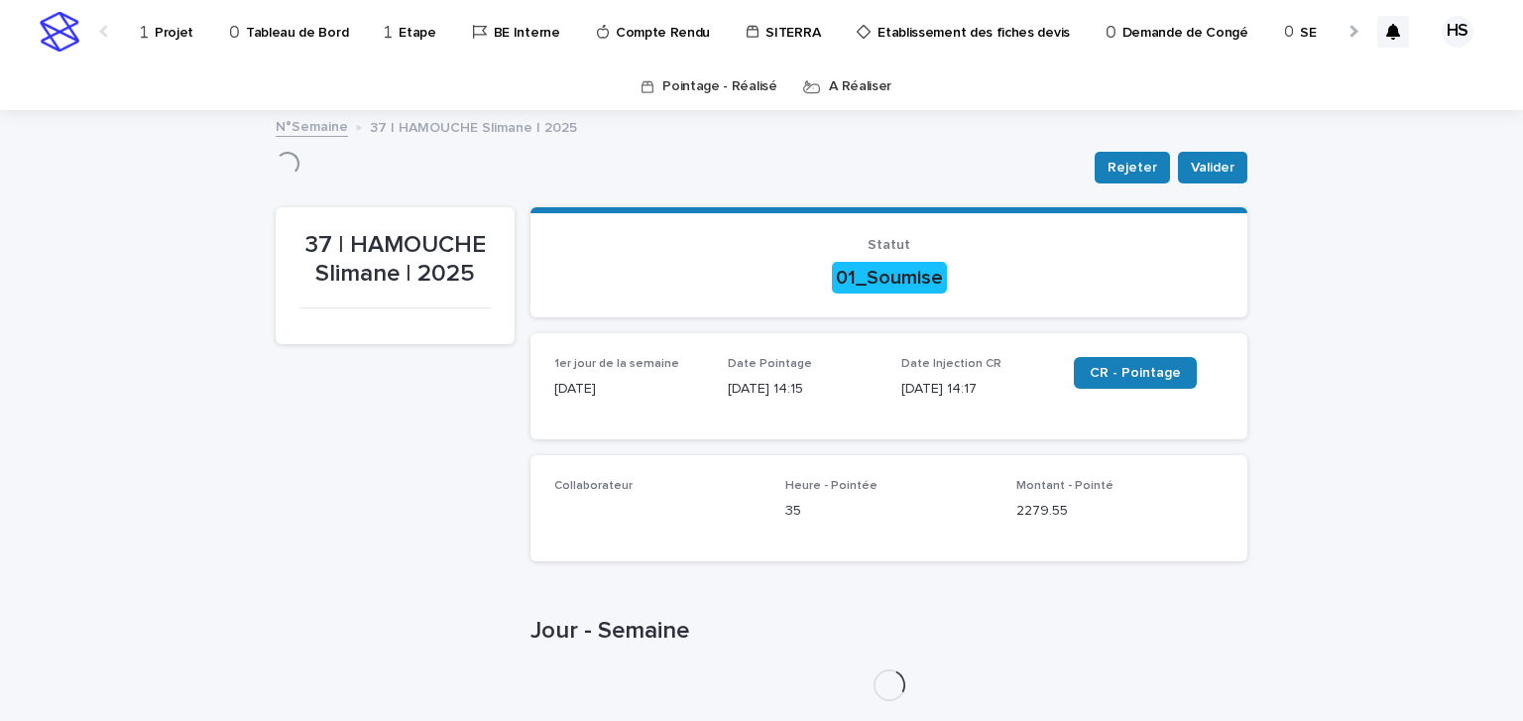  Describe the element at coordinates (889, 631) in the screenshot. I see `h1: Jour - Semaine` at that location.